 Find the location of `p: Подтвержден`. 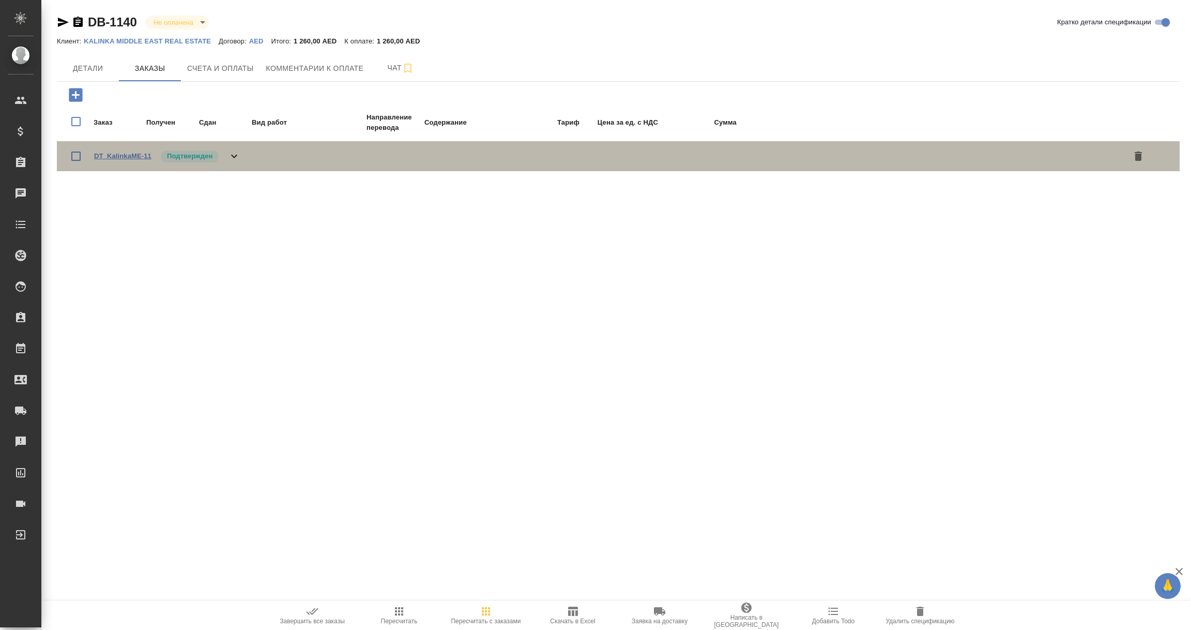

p: Подтвержден is located at coordinates (190, 156).